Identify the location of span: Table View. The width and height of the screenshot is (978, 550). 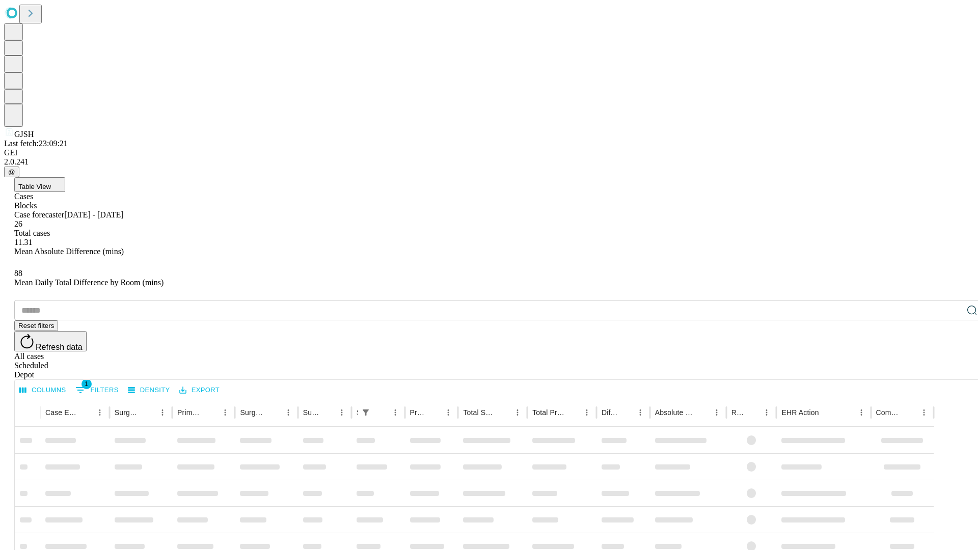
(35, 186).